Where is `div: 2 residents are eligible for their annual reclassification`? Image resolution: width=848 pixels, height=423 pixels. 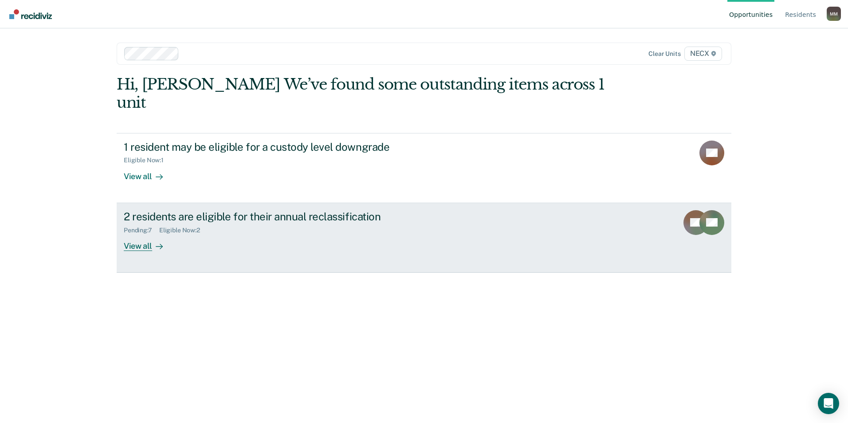 div: 2 residents are eligible for their annual reclassification is located at coordinates (279, 216).